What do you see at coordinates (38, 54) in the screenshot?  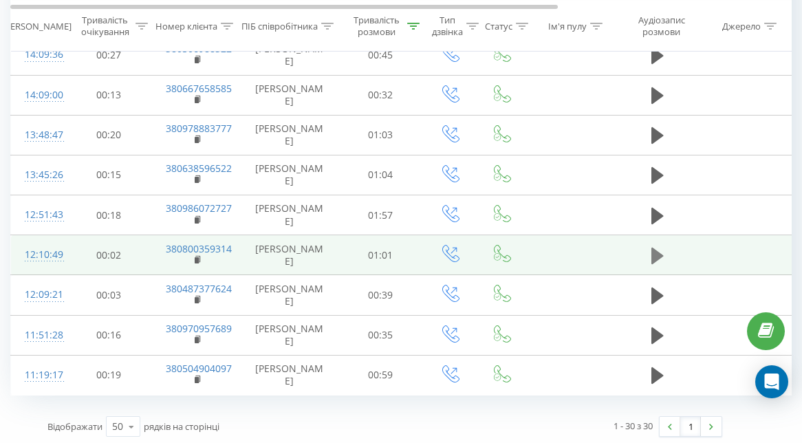 I see `div: 14:09:36` at bounding box center [38, 54].